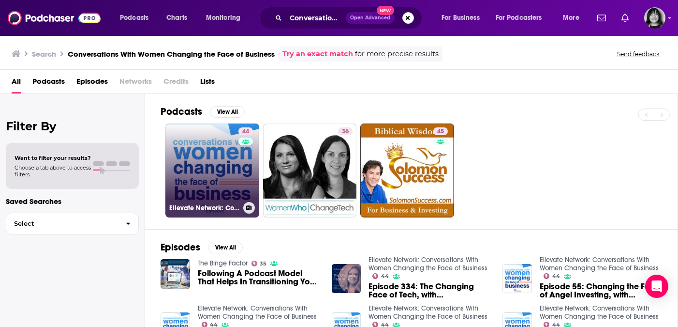 The width and height of the screenshot is (678, 327). Describe the element at coordinates (350, 18) in the screenshot. I see `div: Search podcasts, credits, & more...` at that location.